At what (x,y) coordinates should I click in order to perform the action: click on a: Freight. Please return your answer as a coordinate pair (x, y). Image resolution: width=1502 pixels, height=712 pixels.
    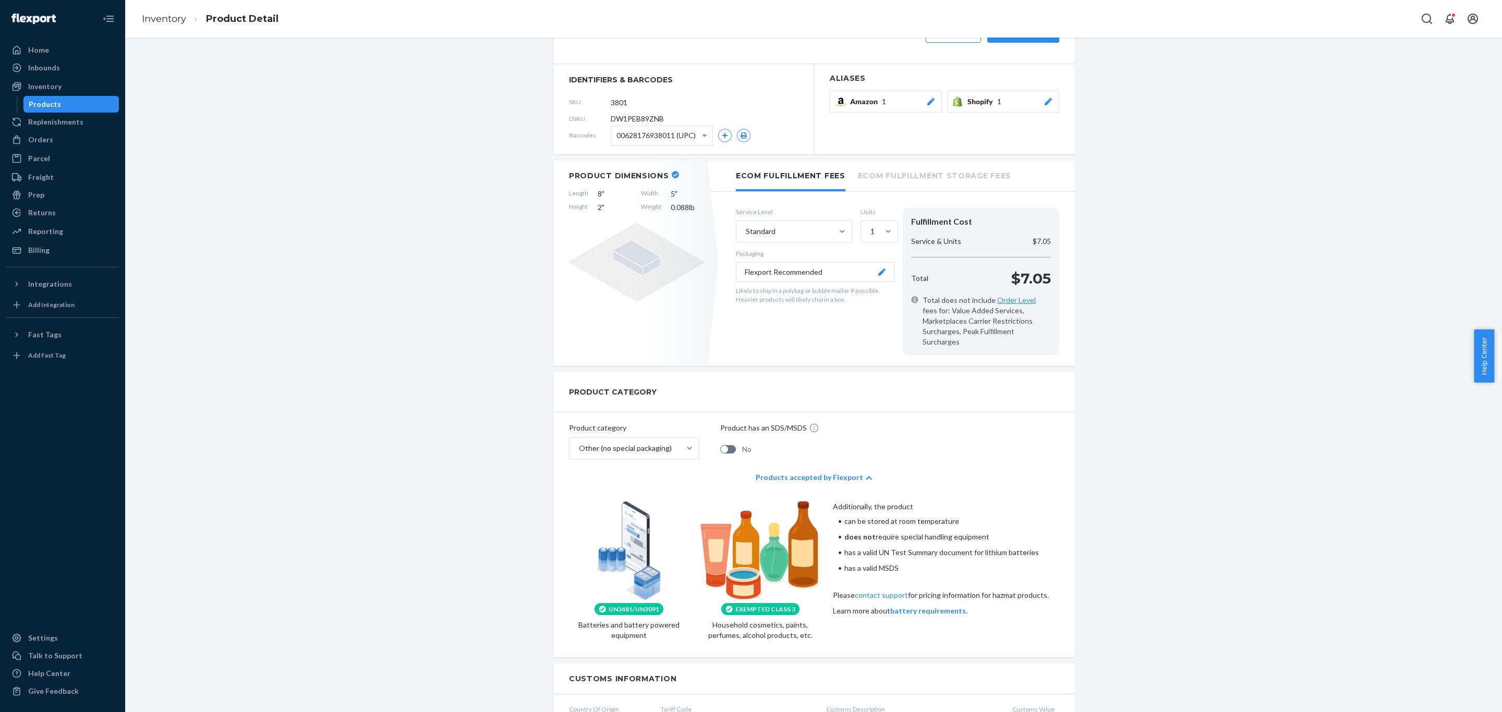
    Looking at the image, I should click on (63, 177).